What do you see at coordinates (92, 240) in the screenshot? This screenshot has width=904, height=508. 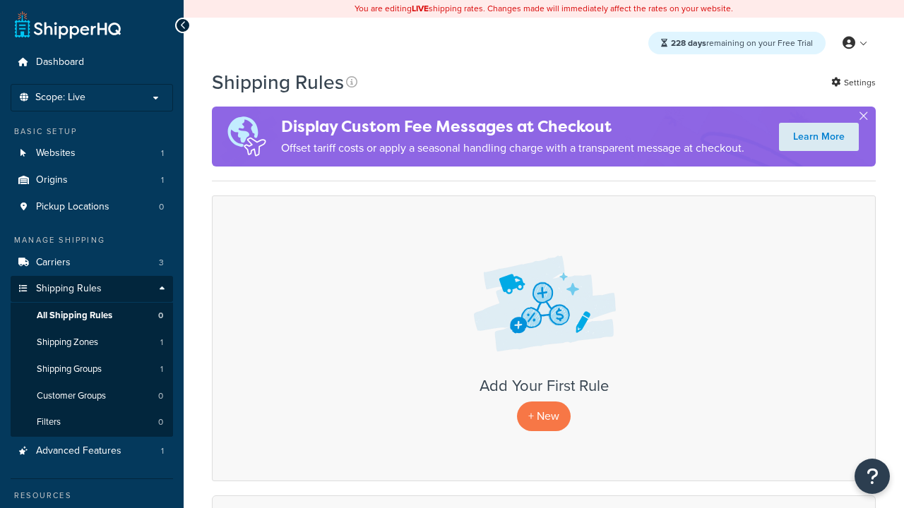 I see `div: Manage Shipping` at bounding box center [92, 240].